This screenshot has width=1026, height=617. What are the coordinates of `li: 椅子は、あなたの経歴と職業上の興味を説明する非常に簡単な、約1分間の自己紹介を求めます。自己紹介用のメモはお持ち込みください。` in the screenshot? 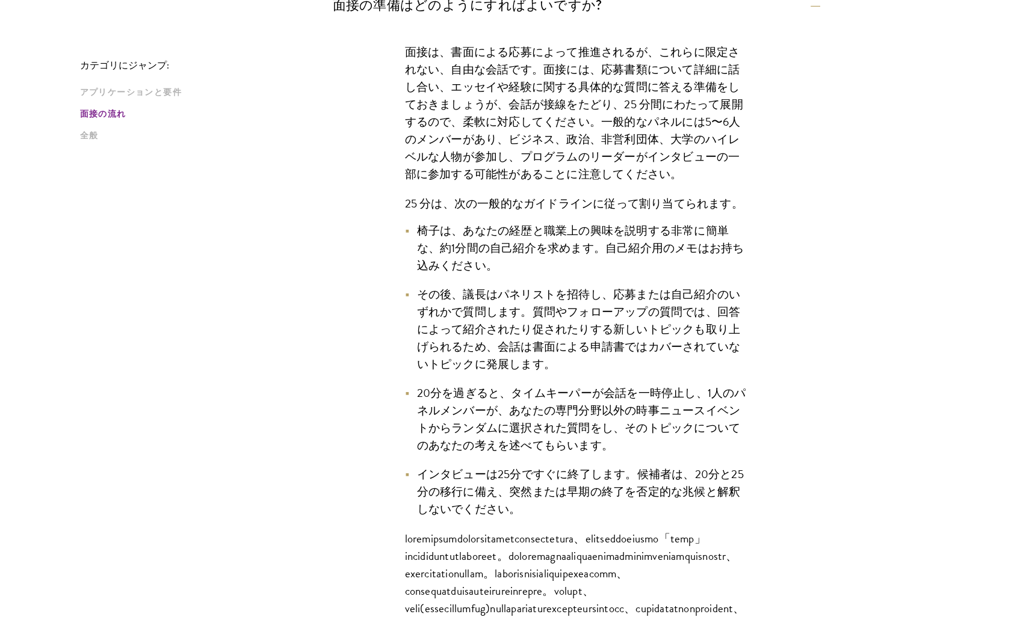 It's located at (576, 248).